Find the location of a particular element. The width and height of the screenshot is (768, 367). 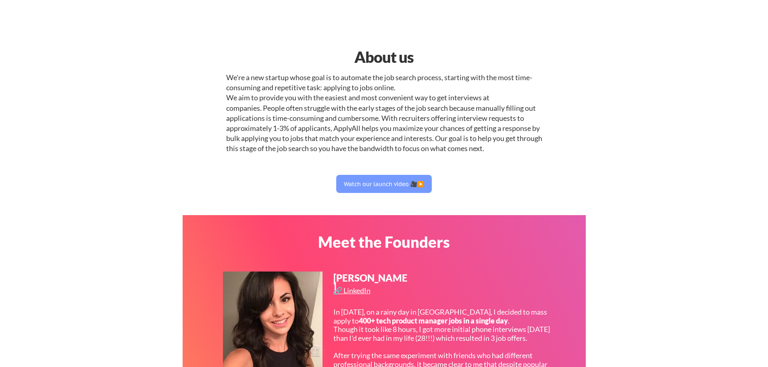

a: 🔗 LinkedIn is located at coordinates (353, 292).